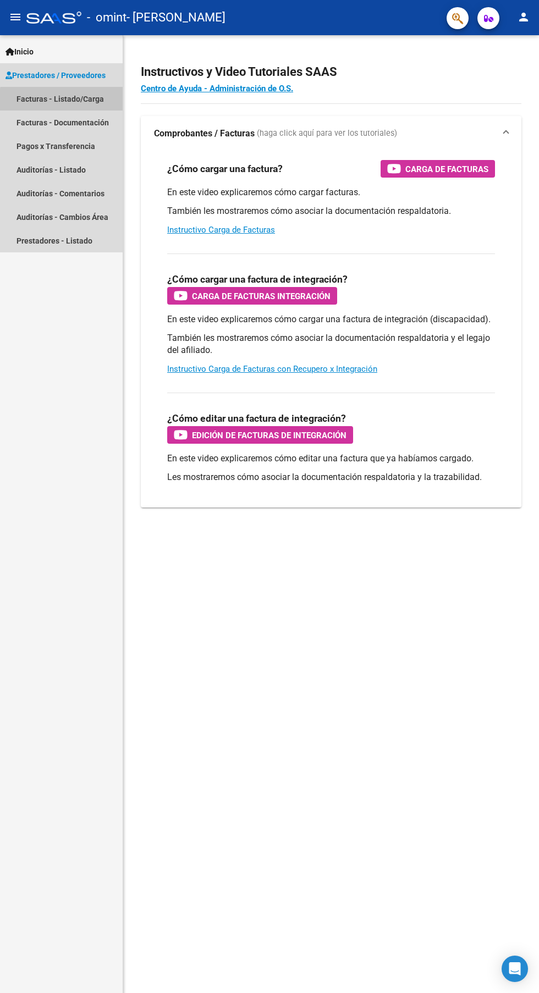 The width and height of the screenshot is (539, 993). What do you see at coordinates (225, 169) in the screenshot?
I see `h3: ¿Cómo cargar una factura?` at bounding box center [225, 169].